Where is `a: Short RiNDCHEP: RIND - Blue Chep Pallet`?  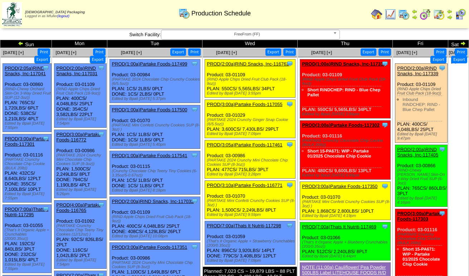
a: Short RiNDCHEP: RIND - Blue Chep Pallet is located at coordinates (344, 92).